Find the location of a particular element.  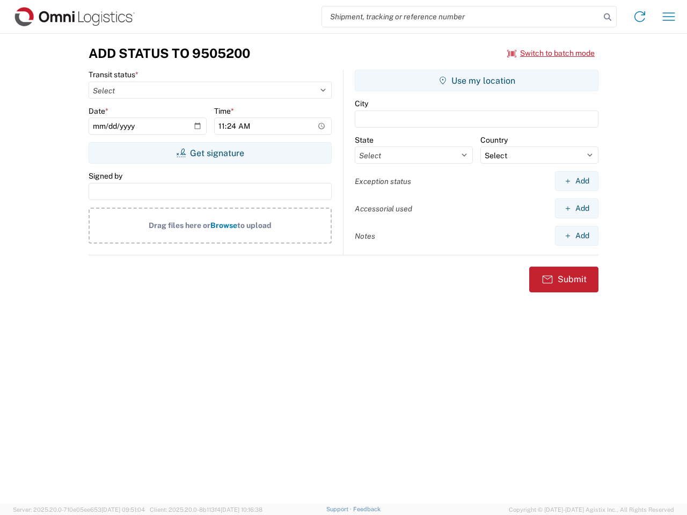

label: Time is located at coordinates (224, 111).